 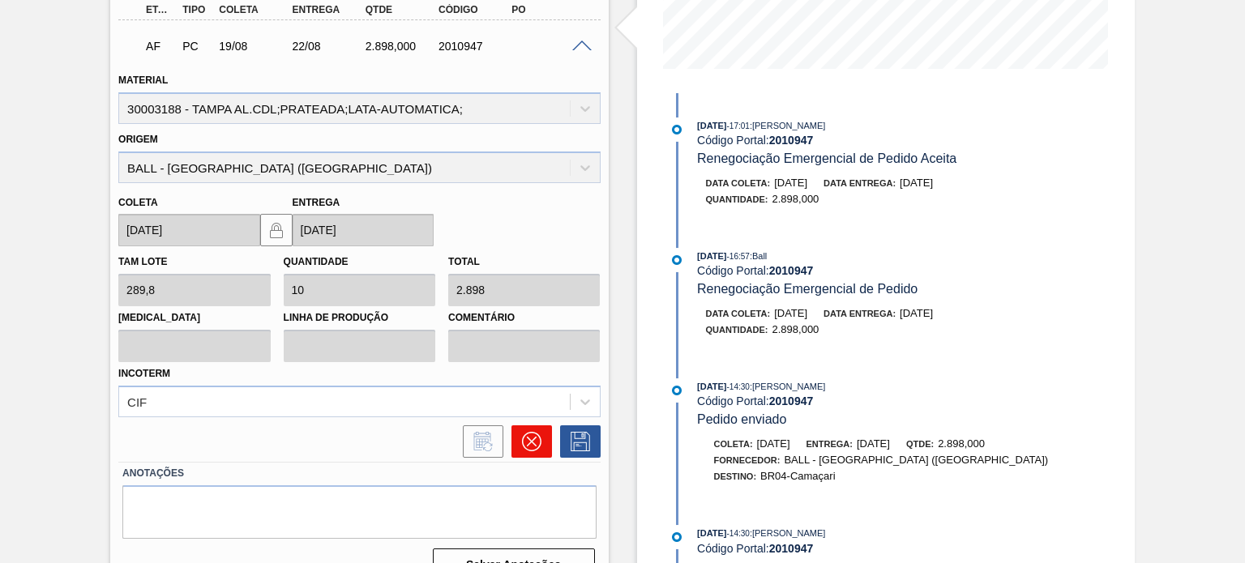 What do you see at coordinates (479, 442) in the screenshot?
I see `div: Informar alteração no pedido` at bounding box center [479, 442].